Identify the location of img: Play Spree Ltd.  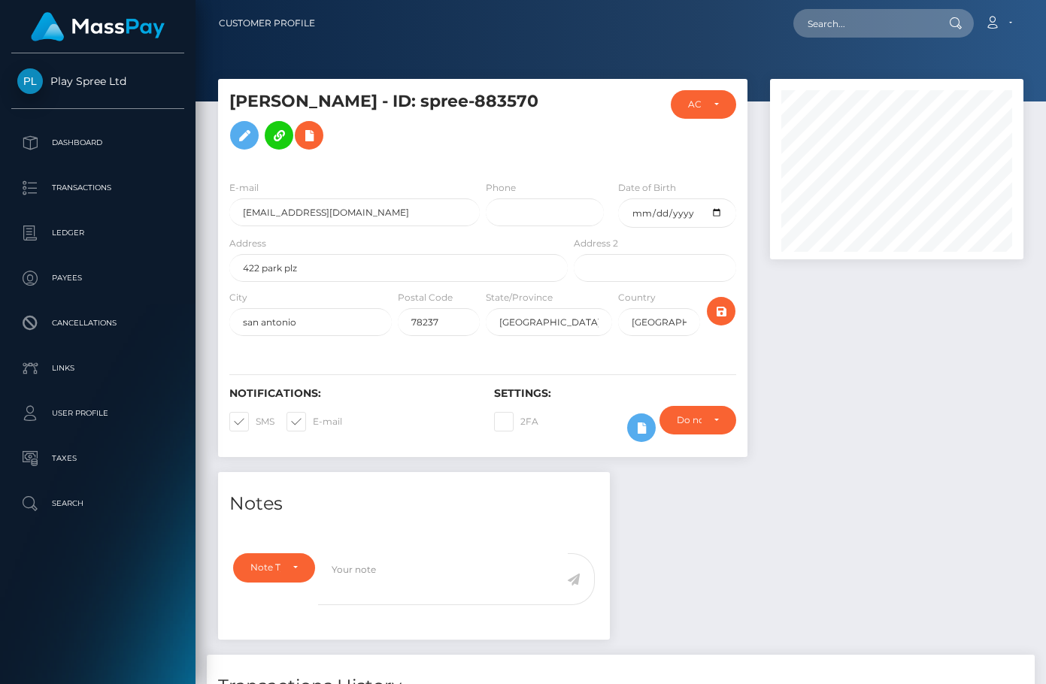
(30, 81).